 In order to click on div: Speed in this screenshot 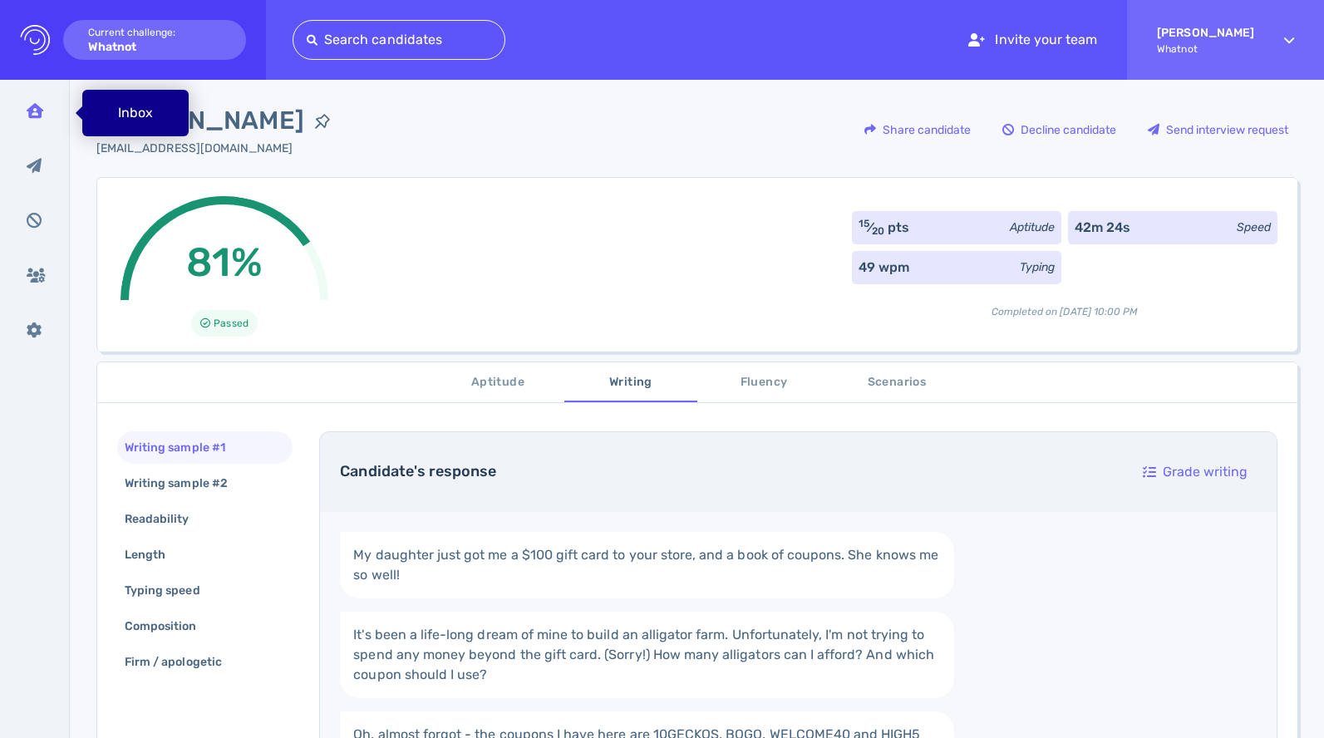, I will do `click(1253, 227)`.